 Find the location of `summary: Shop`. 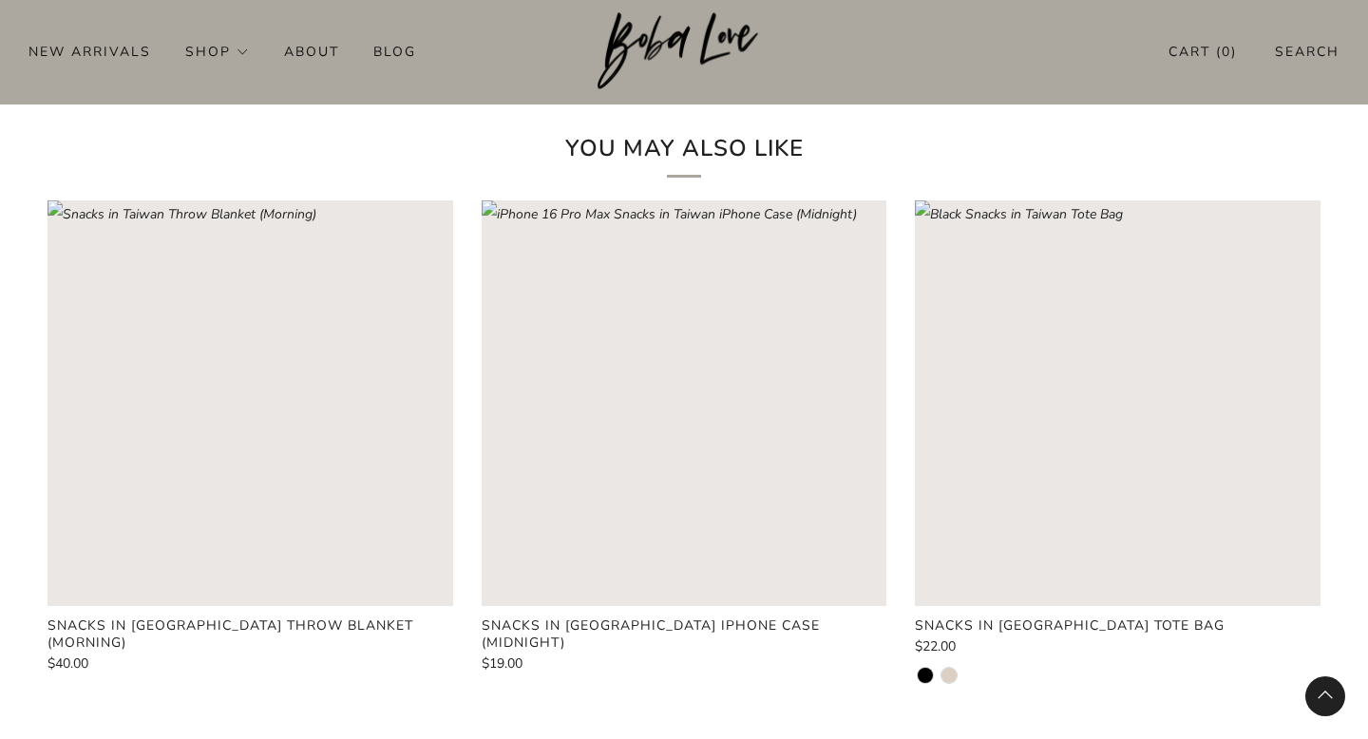

summary: Shop is located at coordinates (218, 51).